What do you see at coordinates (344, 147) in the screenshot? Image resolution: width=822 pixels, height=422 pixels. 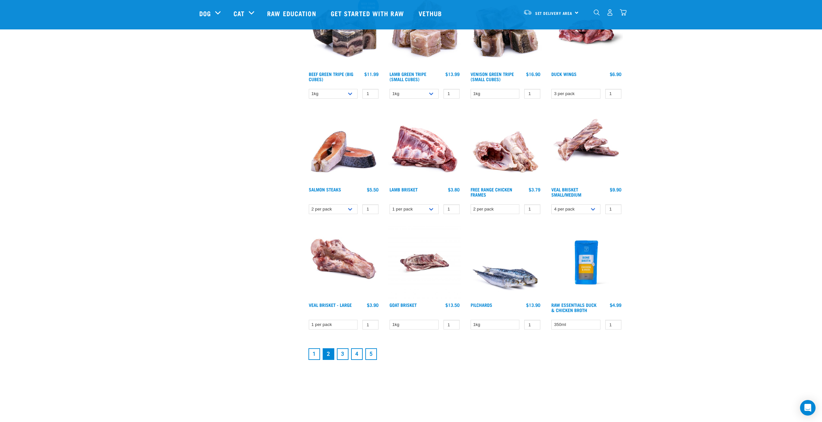 I see `img: 1148 Salmon Steaks 01` at bounding box center [344, 147].